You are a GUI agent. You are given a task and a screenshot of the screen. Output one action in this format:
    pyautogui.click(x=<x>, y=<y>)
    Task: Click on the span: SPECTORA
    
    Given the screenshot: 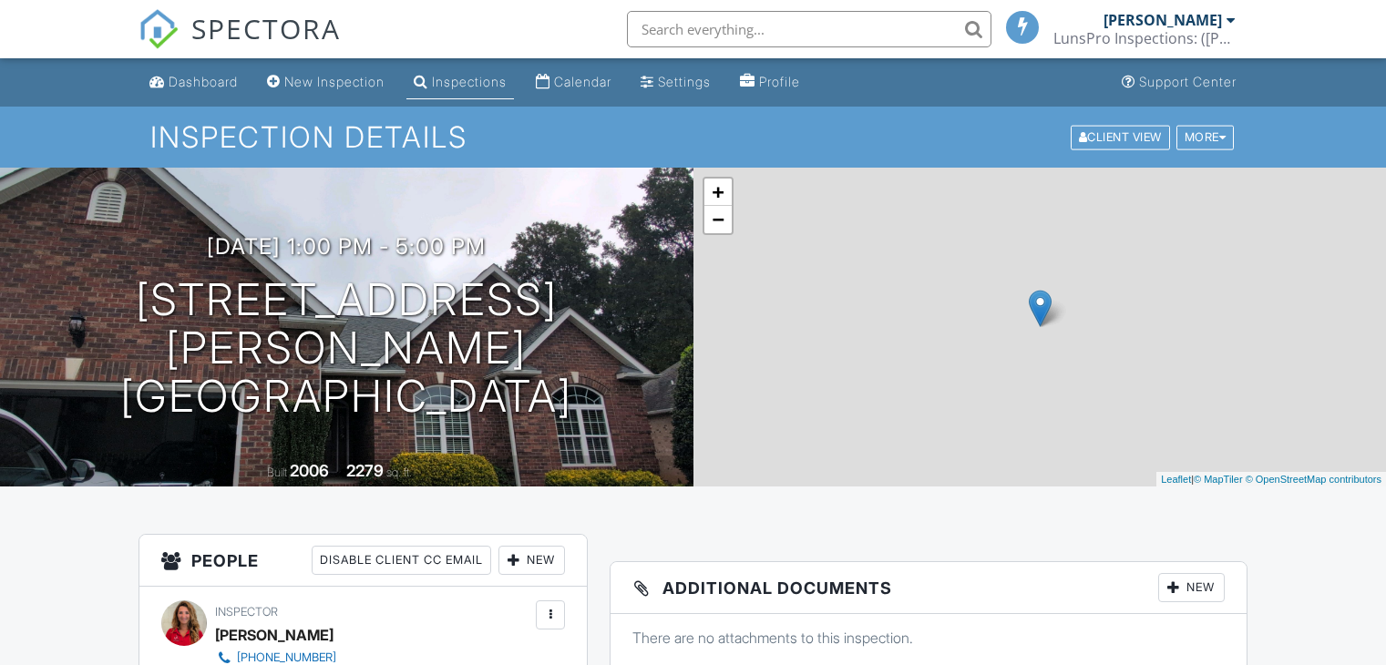 What is the action you would take?
    pyautogui.click(x=266, y=28)
    